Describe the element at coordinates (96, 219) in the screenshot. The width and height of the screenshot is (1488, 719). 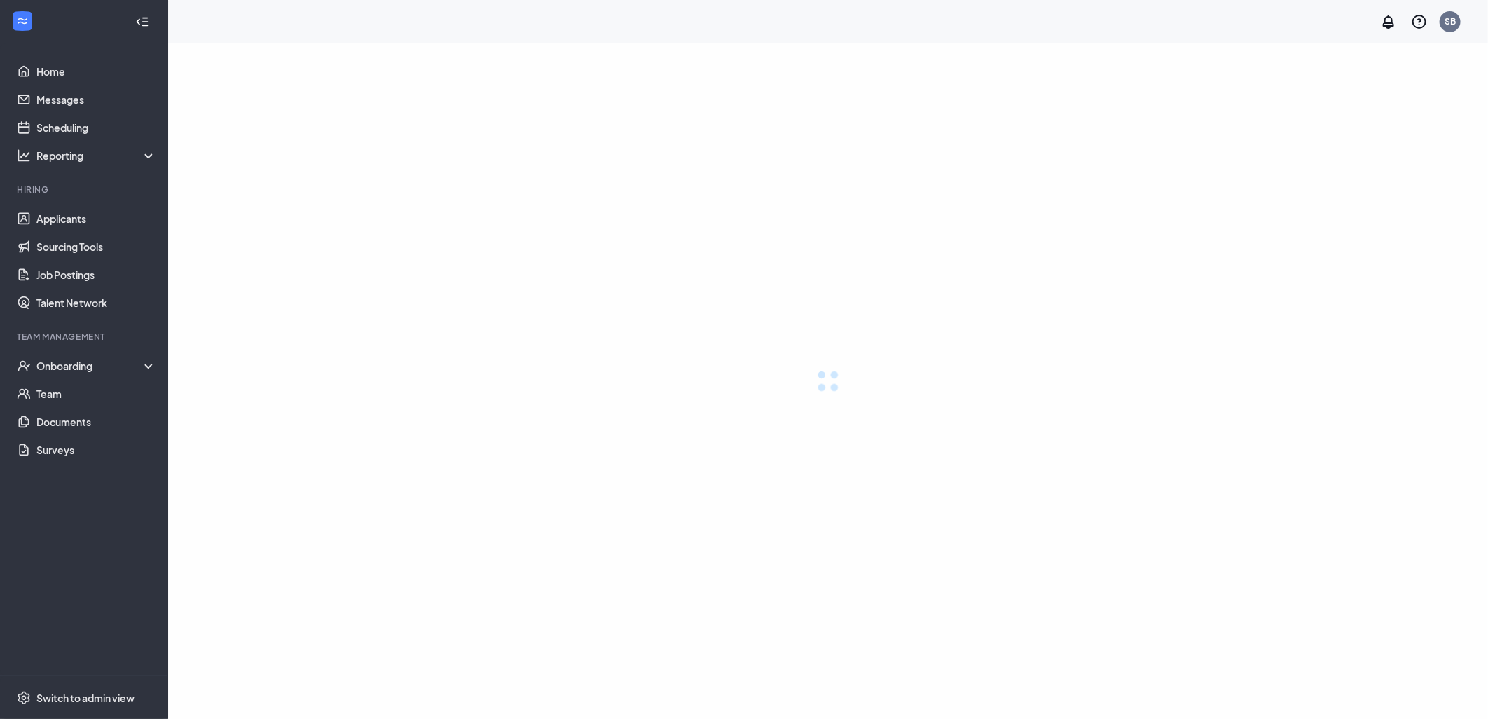
I see `a: Applicants` at that location.